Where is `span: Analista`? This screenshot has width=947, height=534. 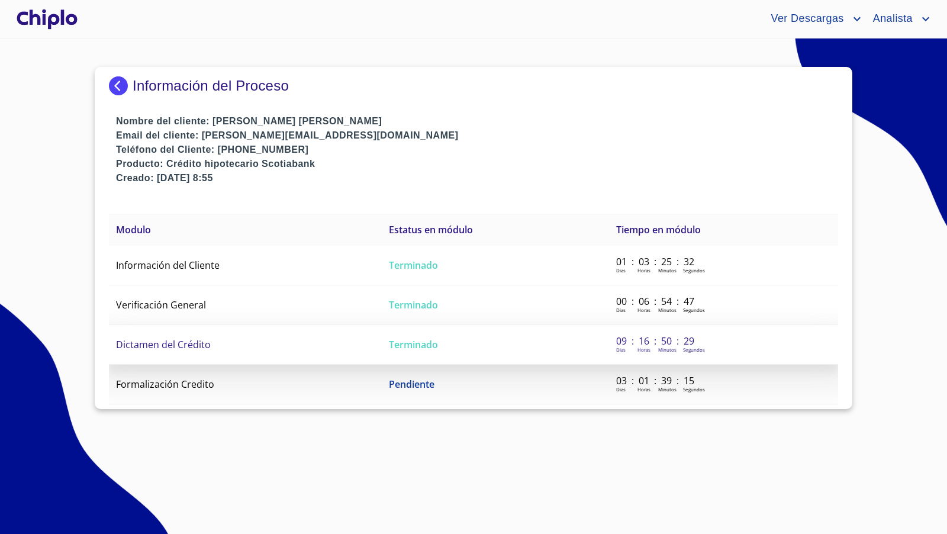 span: Analista is located at coordinates (891, 19).